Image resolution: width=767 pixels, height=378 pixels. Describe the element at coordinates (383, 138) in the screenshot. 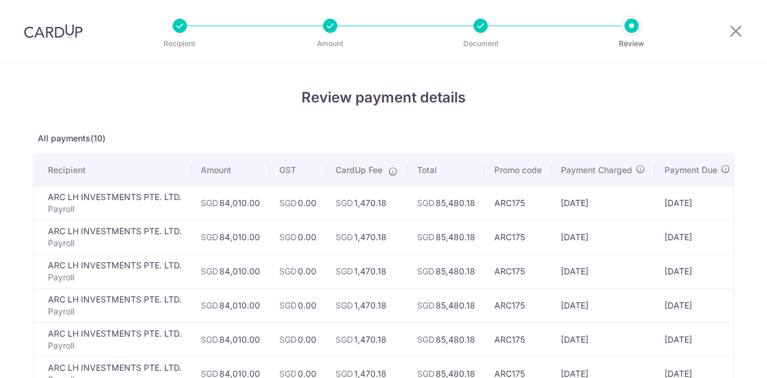

I see `p: All payments(10)` at that location.